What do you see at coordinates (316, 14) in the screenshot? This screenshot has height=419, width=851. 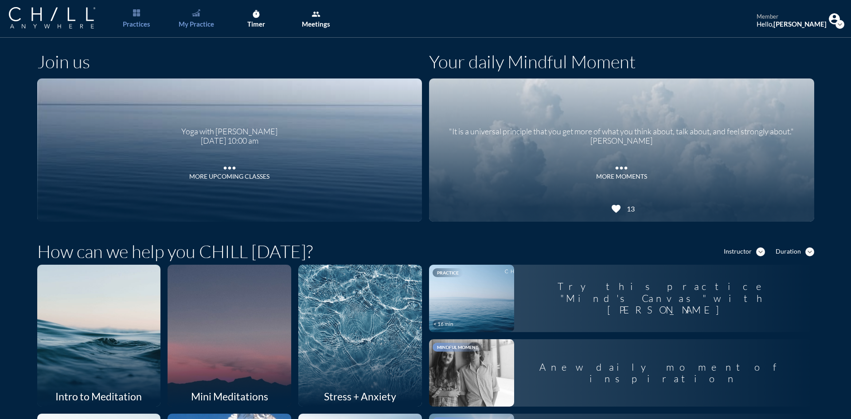 I see `i: group` at bounding box center [316, 14].